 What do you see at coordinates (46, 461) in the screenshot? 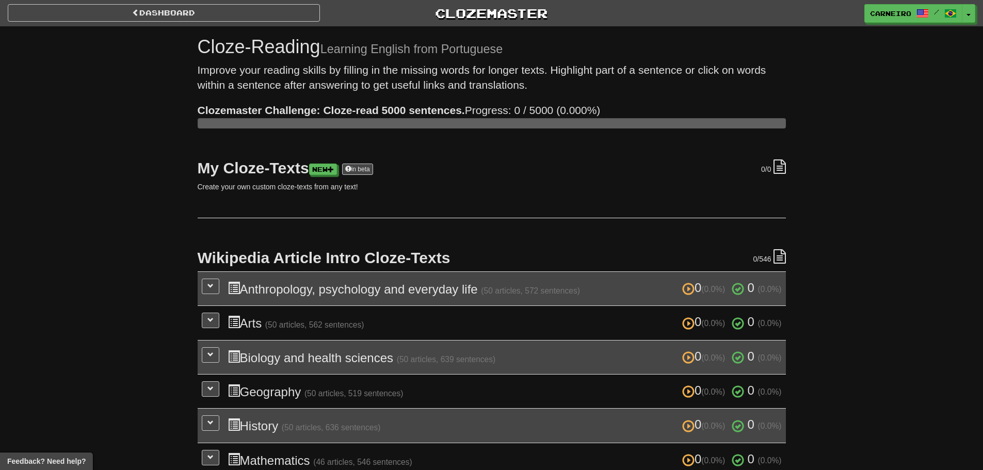
I see `span: Open feedback widget` at bounding box center [46, 461].